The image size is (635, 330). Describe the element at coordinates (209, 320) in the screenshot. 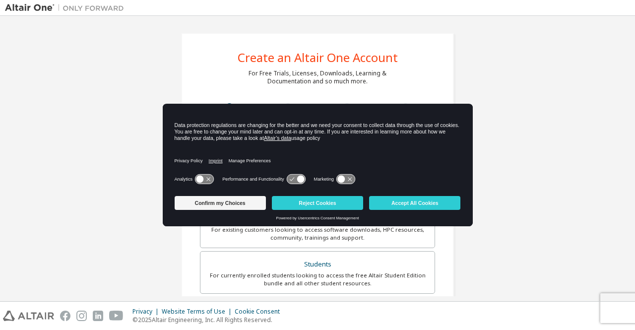

I see `p: © 2025 Altair Engineering, Inc. All Rights Reserved.` at that location.